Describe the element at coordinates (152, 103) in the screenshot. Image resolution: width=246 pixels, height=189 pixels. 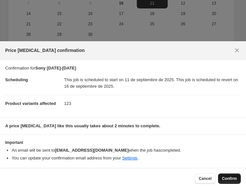
I see `dd: 123` at that location.